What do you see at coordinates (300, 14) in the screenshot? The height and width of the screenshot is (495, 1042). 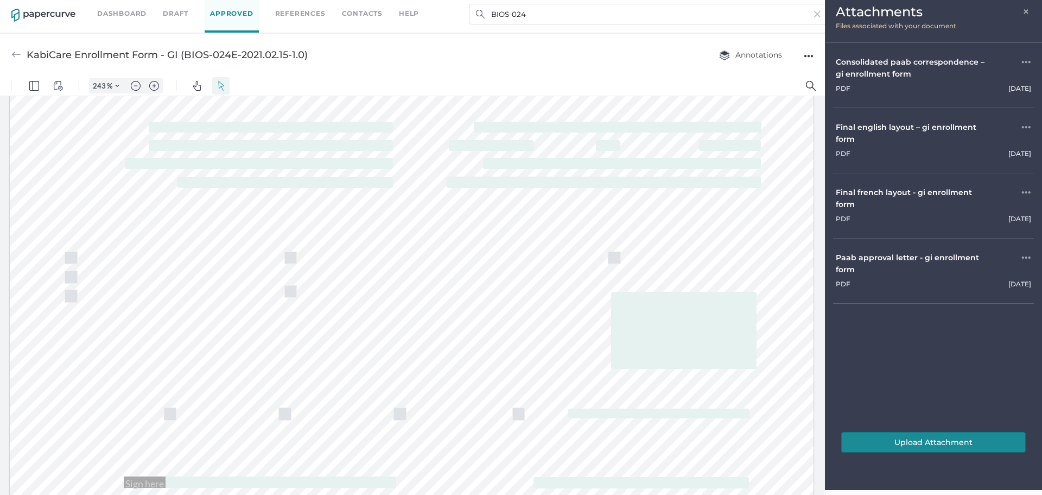 I see `a: References` at bounding box center [300, 14].